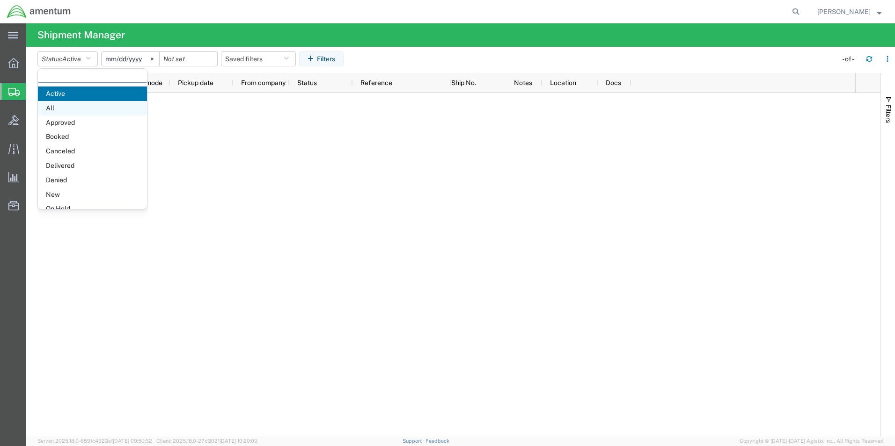  What do you see at coordinates (307, 83) in the screenshot?
I see `span: Status` at bounding box center [307, 83].